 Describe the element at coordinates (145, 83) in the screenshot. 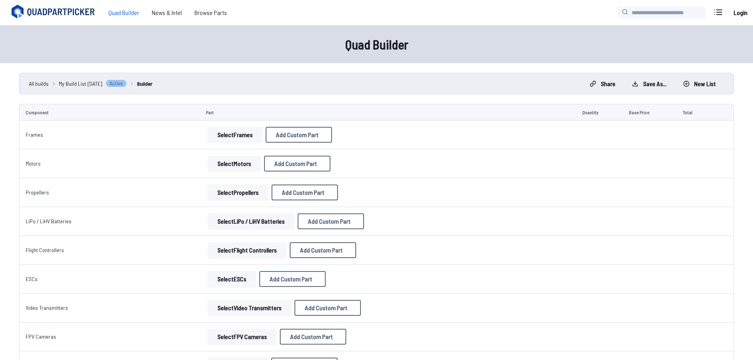

I see `a: Builder` at that location.